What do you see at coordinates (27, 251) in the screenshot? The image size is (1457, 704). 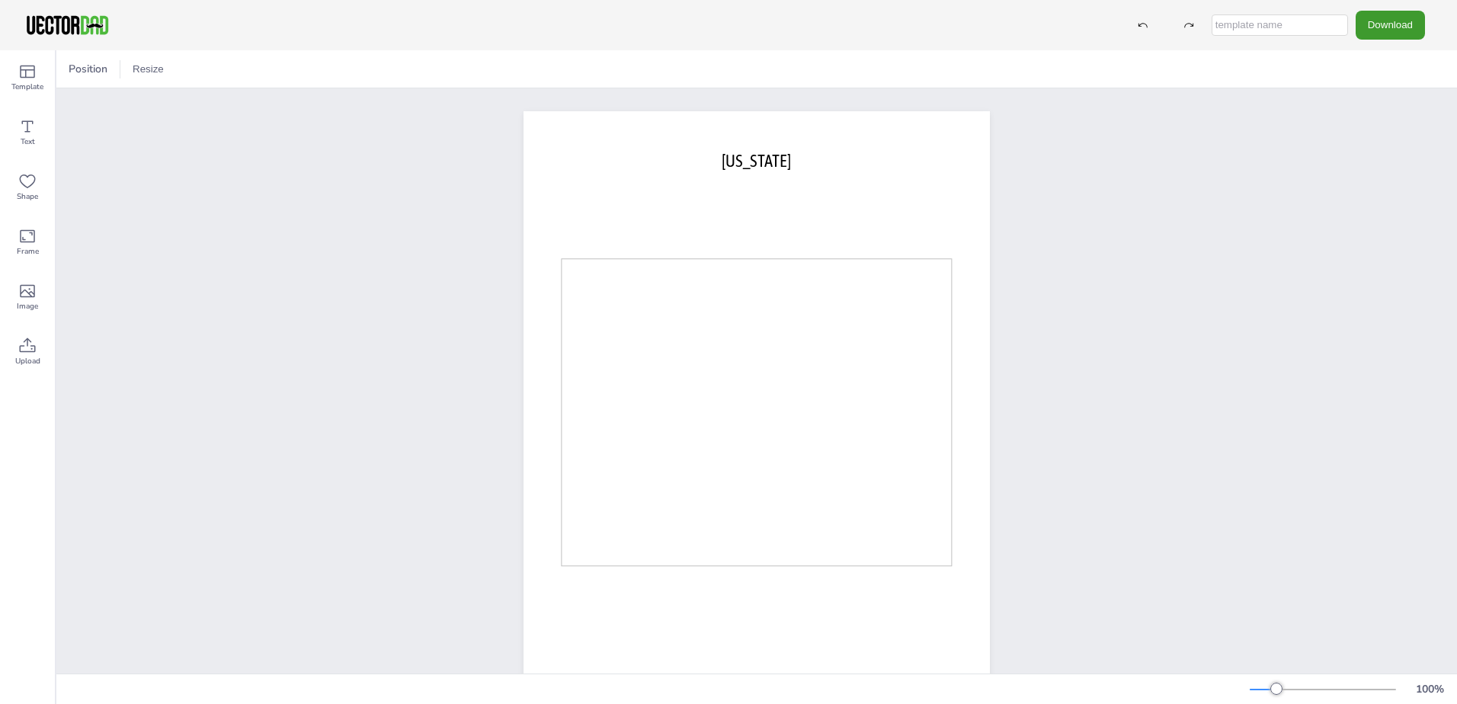 I see `span: Frame` at bounding box center [27, 251].